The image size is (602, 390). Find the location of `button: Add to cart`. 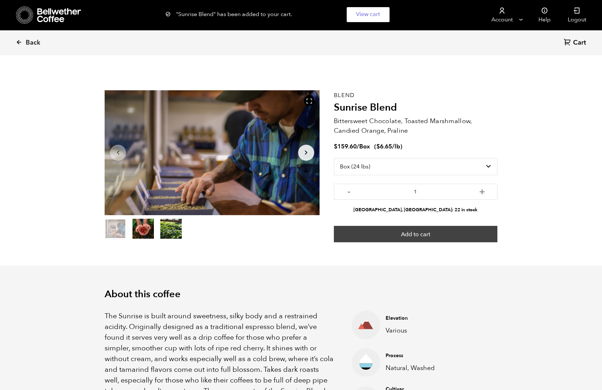

button: Add to cart is located at coordinates (416, 234).